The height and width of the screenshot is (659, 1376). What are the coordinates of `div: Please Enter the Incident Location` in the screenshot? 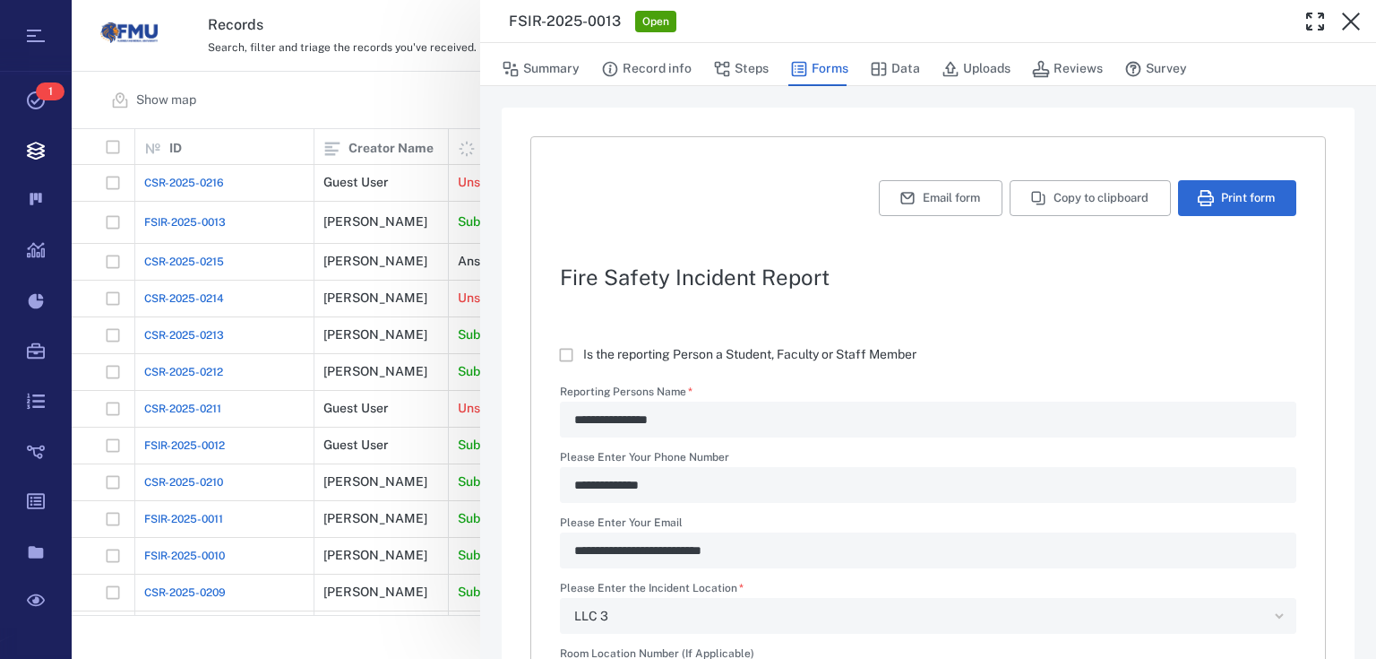 It's located at (928, 616).